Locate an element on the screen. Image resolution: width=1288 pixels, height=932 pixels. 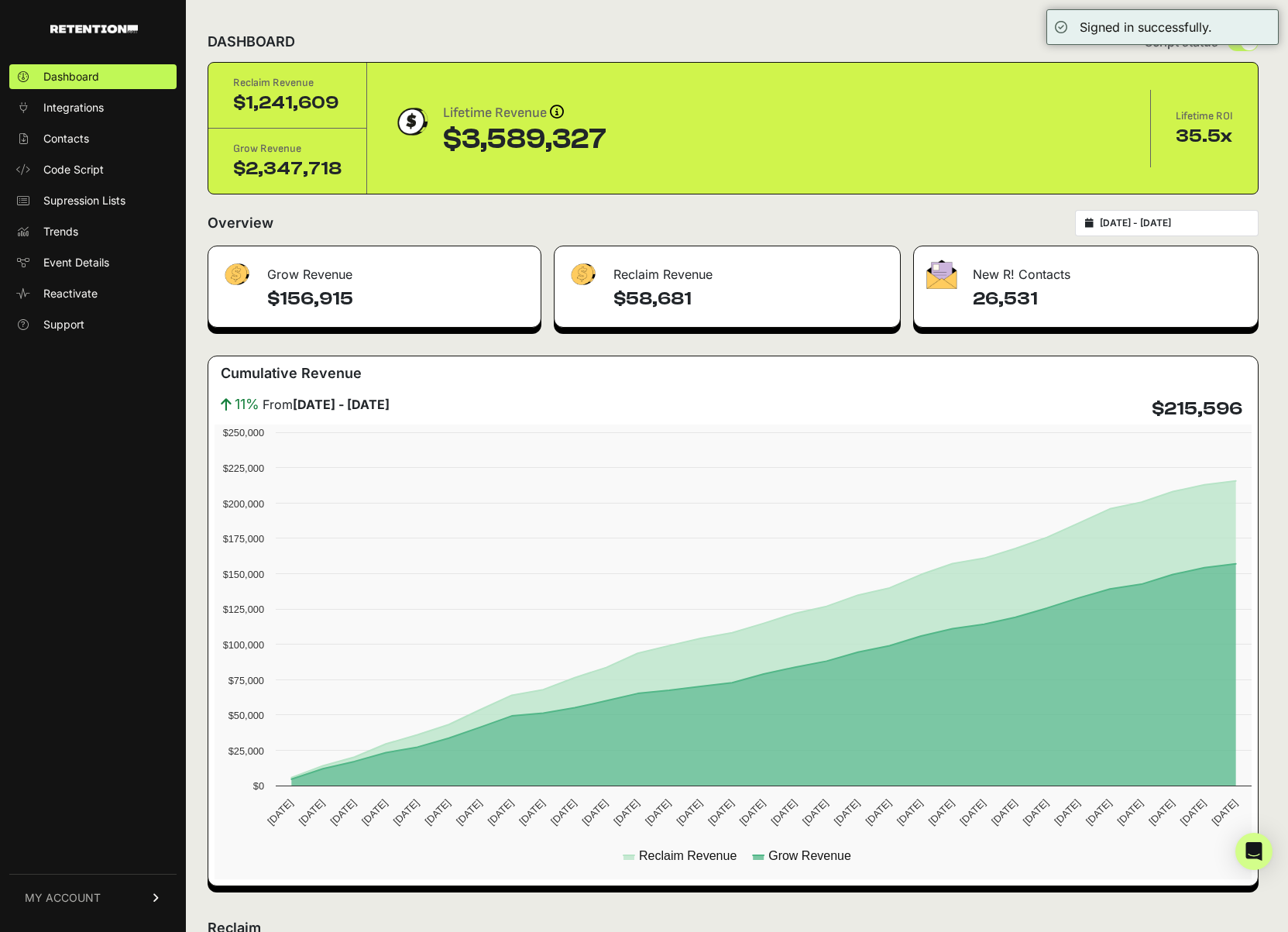
a: Trends is located at coordinates (93, 232).